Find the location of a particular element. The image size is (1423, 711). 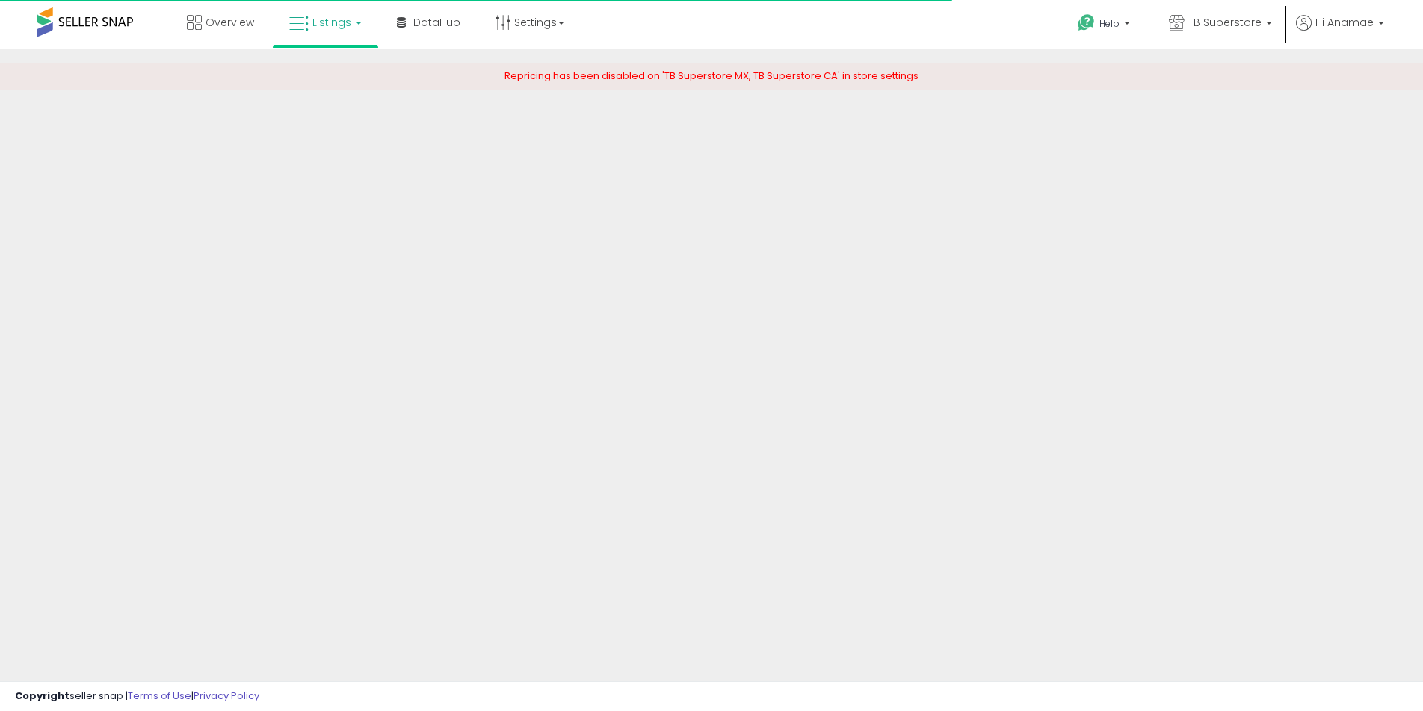

span: Repricing has been disabled on 'TB Superstore MX, TB Superstore CA' in store settings is located at coordinates (711, 75).